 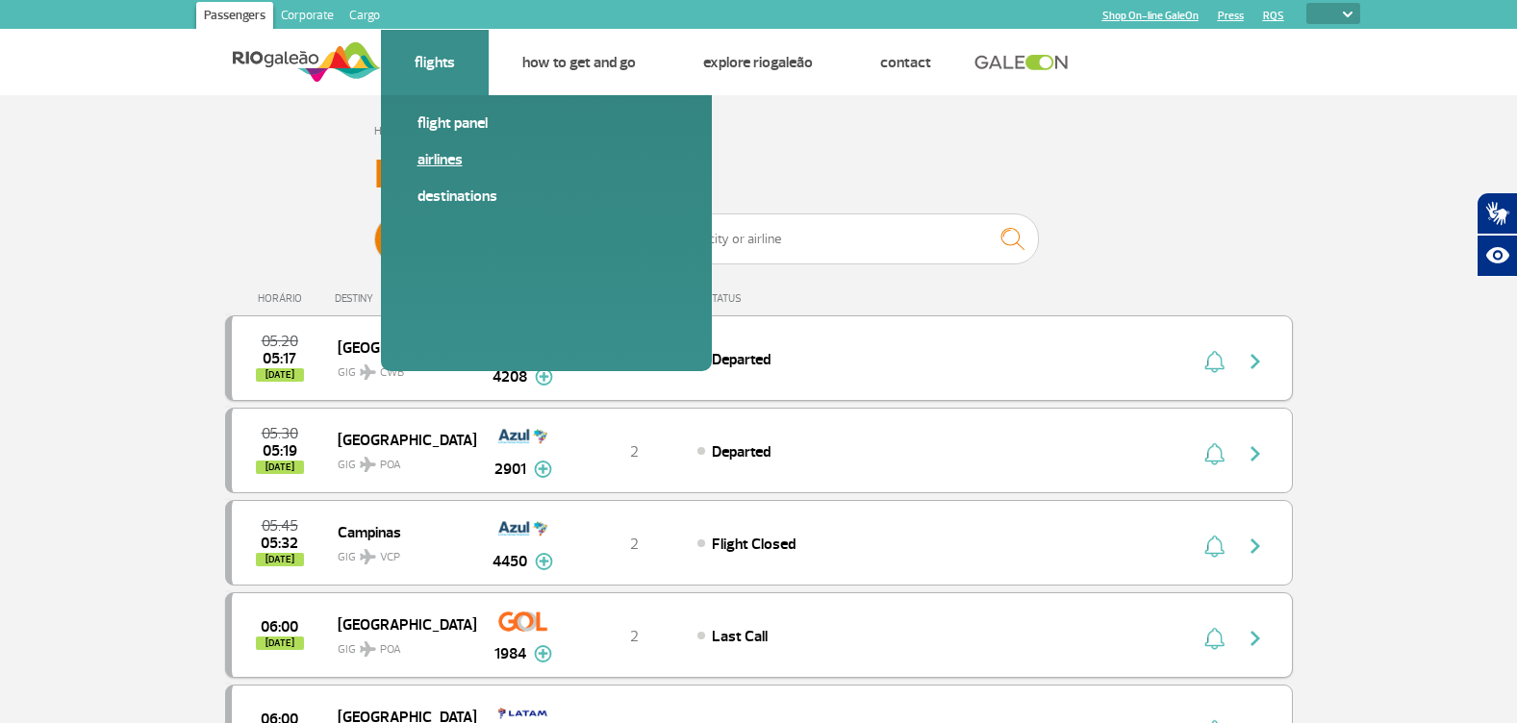 I want to click on a: Contact, so click(x=905, y=63).